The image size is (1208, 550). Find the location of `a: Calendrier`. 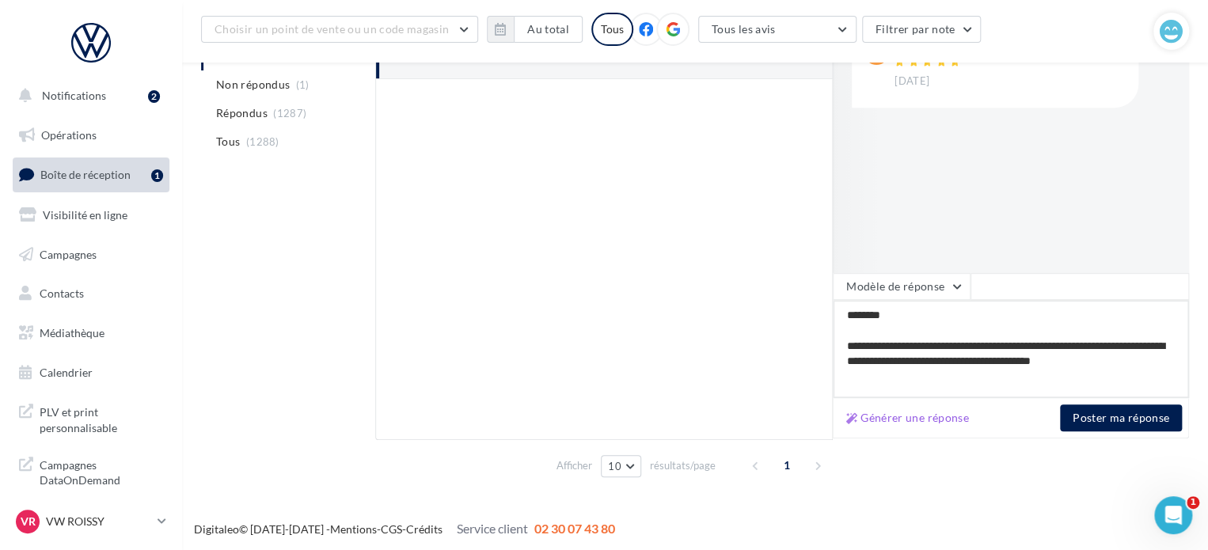

a: Calendrier is located at coordinates (91, 373).